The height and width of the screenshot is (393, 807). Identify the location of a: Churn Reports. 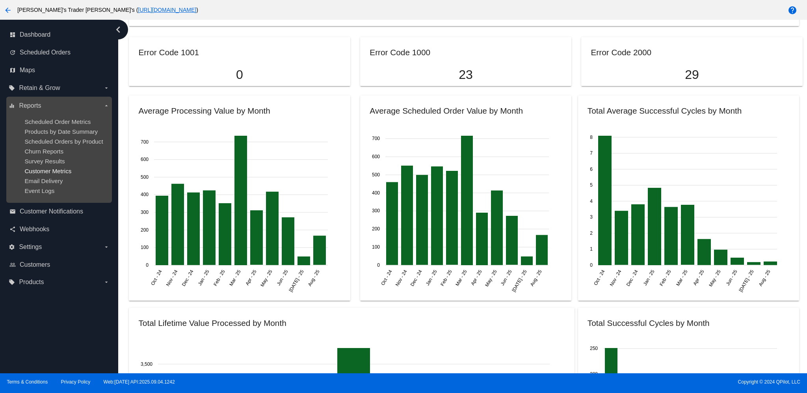
(44, 151).